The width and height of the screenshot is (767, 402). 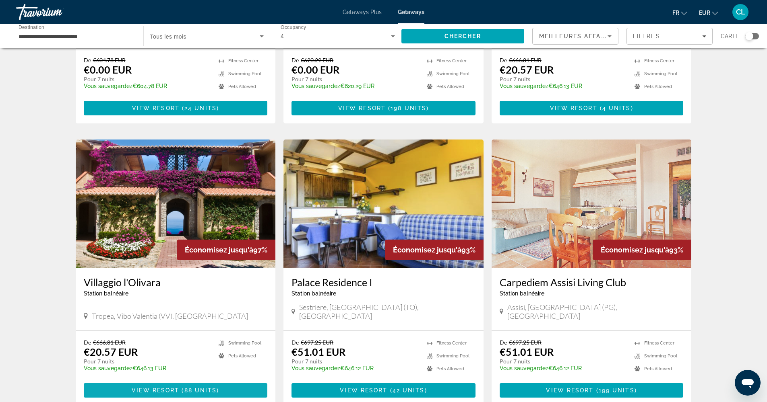 What do you see at coordinates (200, 391) in the screenshot?
I see `span: 88 units` at bounding box center [200, 391].